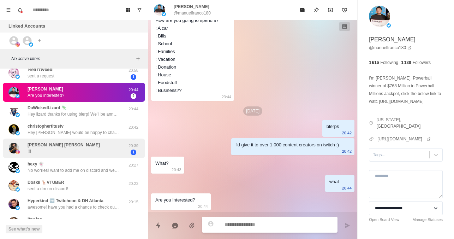  Describe the element at coordinates (175, 200) in the screenshot. I see `div: Are you interested?` at that location.